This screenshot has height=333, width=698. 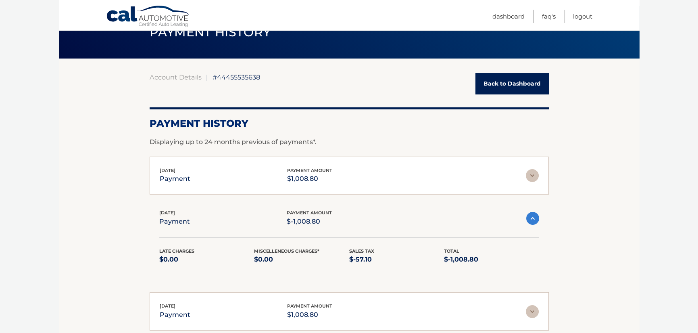 I want to click on a: Cal Automotive, so click(x=148, y=17).